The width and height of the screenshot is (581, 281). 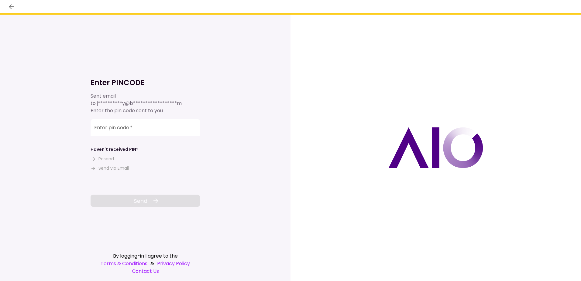 What do you see at coordinates (145, 83) in the screenshot?
I see `h1: Enter PINCODE` at bounding box center [145, 83].